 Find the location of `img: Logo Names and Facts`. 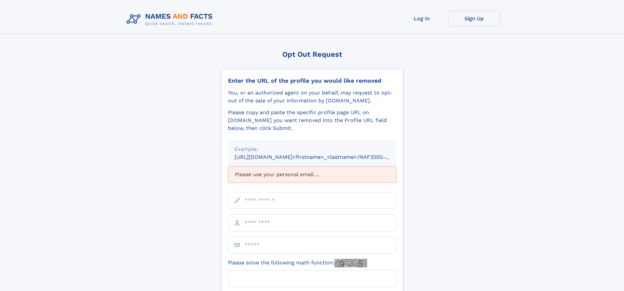

img: Logo Names and Facts is located at coordinates (171, 19).